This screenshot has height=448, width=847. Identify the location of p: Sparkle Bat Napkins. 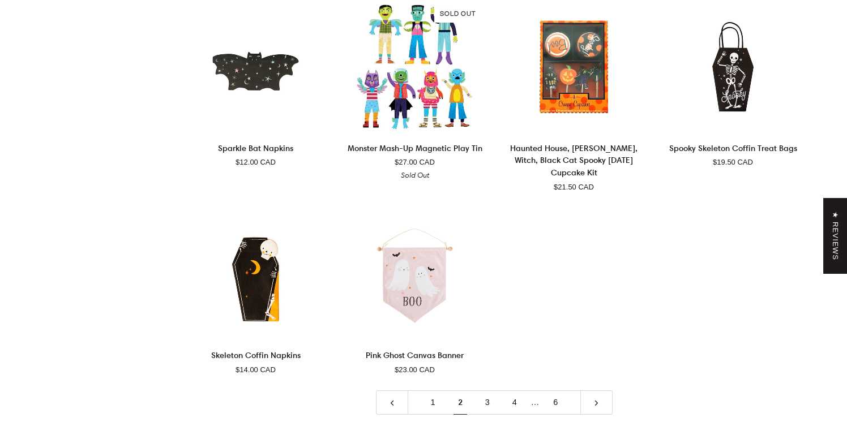
(255, 148).